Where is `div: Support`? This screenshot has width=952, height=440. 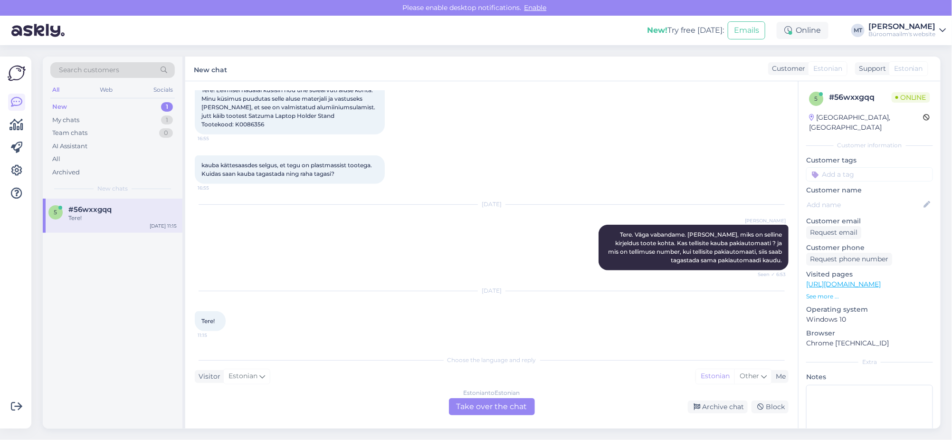 div: Support is located at coordinates (871, 68).